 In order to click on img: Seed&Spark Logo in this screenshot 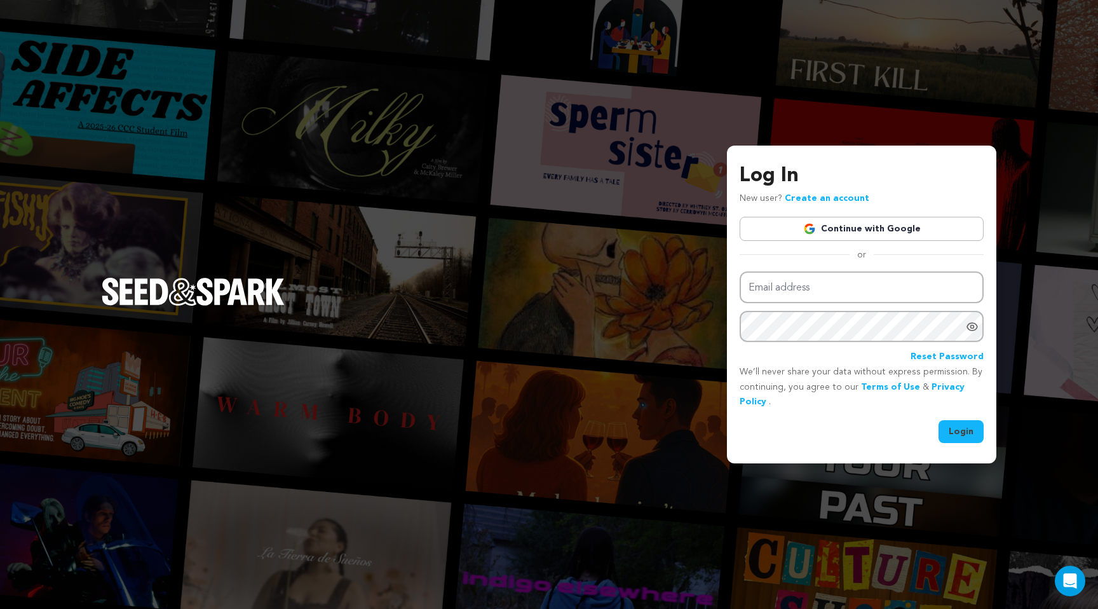, I will do `click(193, 292)`.